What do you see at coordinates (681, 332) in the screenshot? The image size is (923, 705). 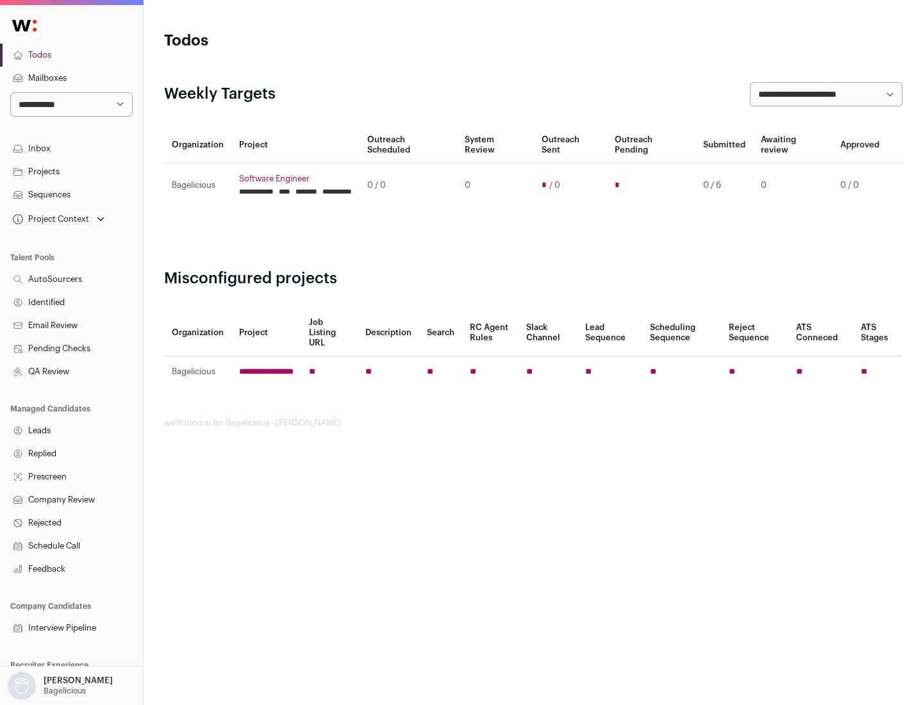 I see `th: Scheduling Sequence` at bounding box center [681, 332].